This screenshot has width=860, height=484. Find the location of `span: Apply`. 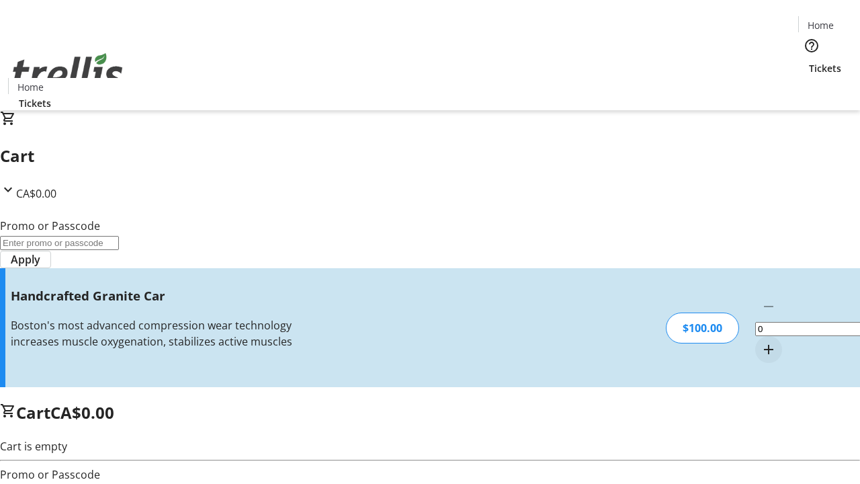

span: Apply is located at coordinates (26, 259).